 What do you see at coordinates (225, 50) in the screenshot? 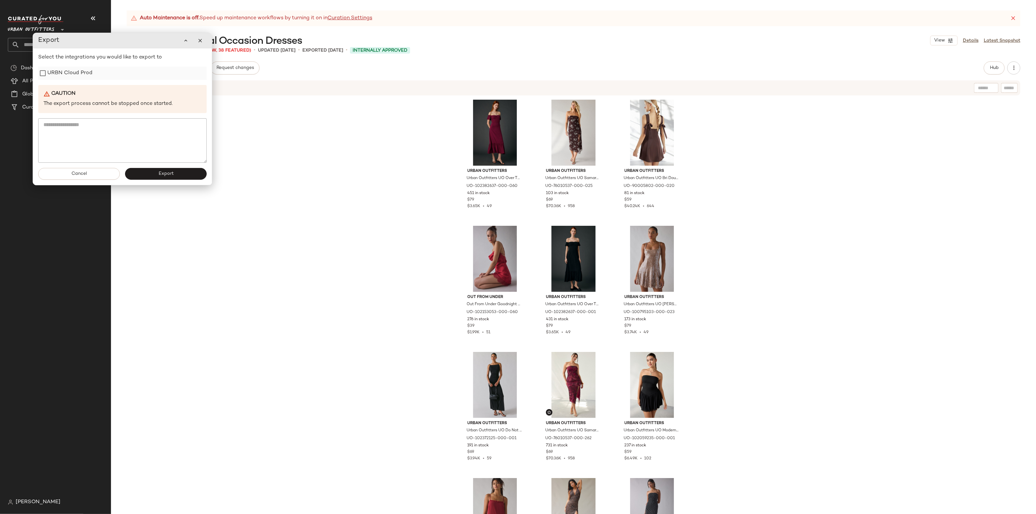
I see `span: (3 New, 38 Featured)` at bounding box center [225, 50].